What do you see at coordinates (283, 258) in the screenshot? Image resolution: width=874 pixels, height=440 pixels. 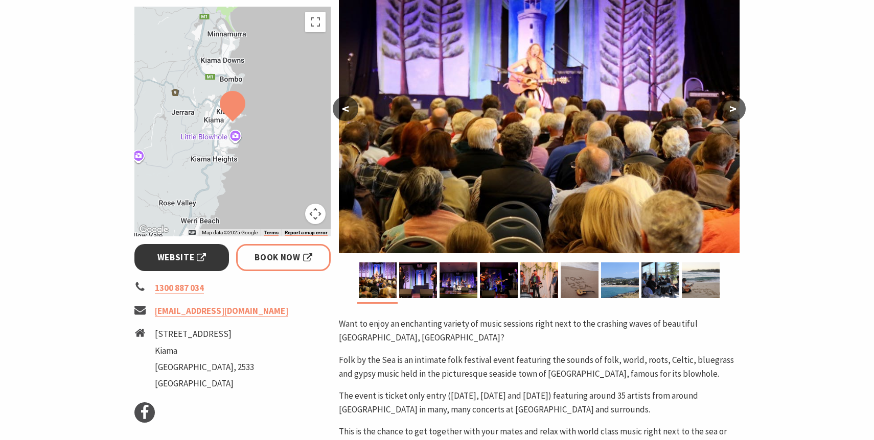 I see `span: Book Now` at bounding box center [283, 258].